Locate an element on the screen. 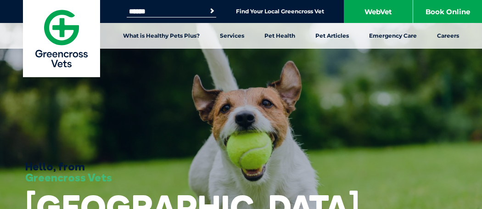 This screenshot has height=209, width=482. span: Greencross Vets is located at coordinates (68, 177).